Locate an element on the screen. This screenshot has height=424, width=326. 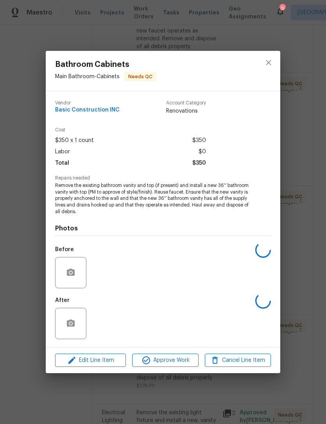
span: Main Bathroom - Cabinets is located at coordinates (87, 76).